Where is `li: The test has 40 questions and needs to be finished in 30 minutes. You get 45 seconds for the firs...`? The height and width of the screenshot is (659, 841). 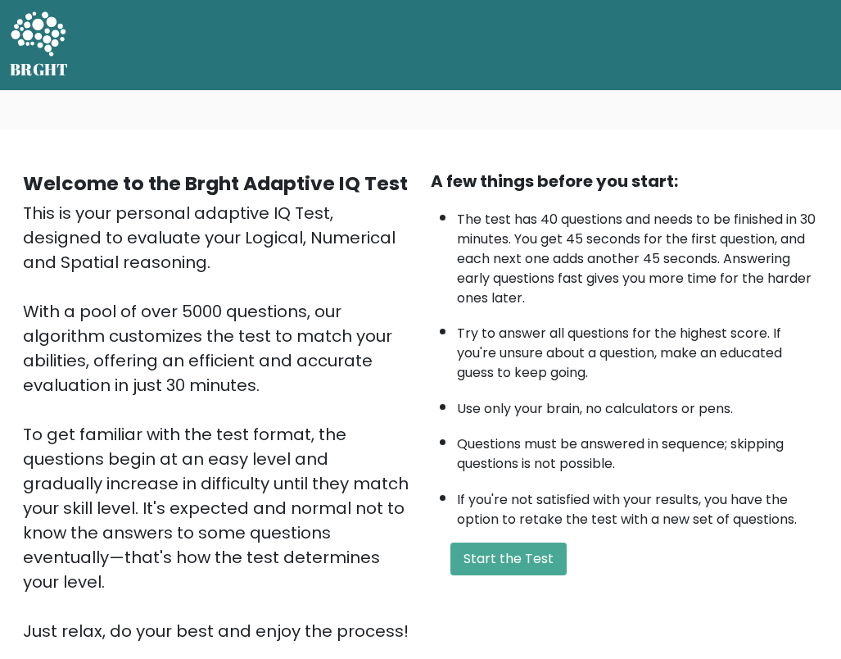
li: The test has 40 questions and needs to be finished in 30 minutes. You get 45 seconds for the firs... is located at coordinates (638, 255).